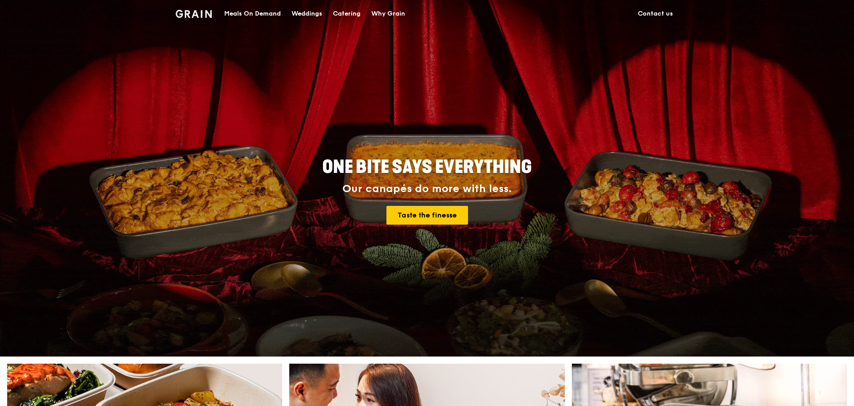 This screenshot has width=854, height=406. What do you see at coordinates (193, 14) in the screenshot?
I see `img: Grain` at bounding box center [193, 14].